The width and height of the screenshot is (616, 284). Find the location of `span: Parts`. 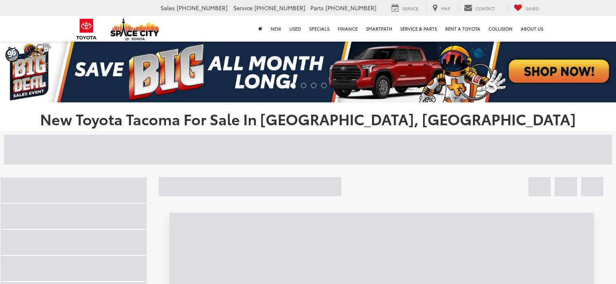

span: Parts is located at coordinates (317, 8).